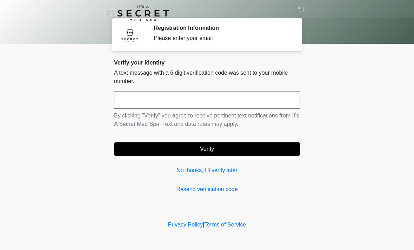 This screenshot has height=250, width=414. Describe the element at coordinates (222, 38) in the screenshot. I see `div: Please enter your email` at that location.